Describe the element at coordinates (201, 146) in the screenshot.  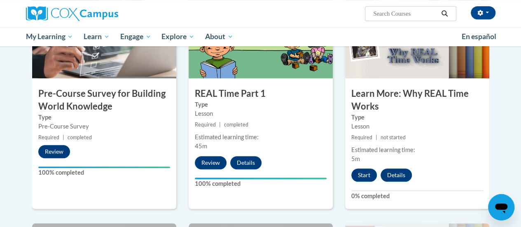
I see `span: 45m` at that location.